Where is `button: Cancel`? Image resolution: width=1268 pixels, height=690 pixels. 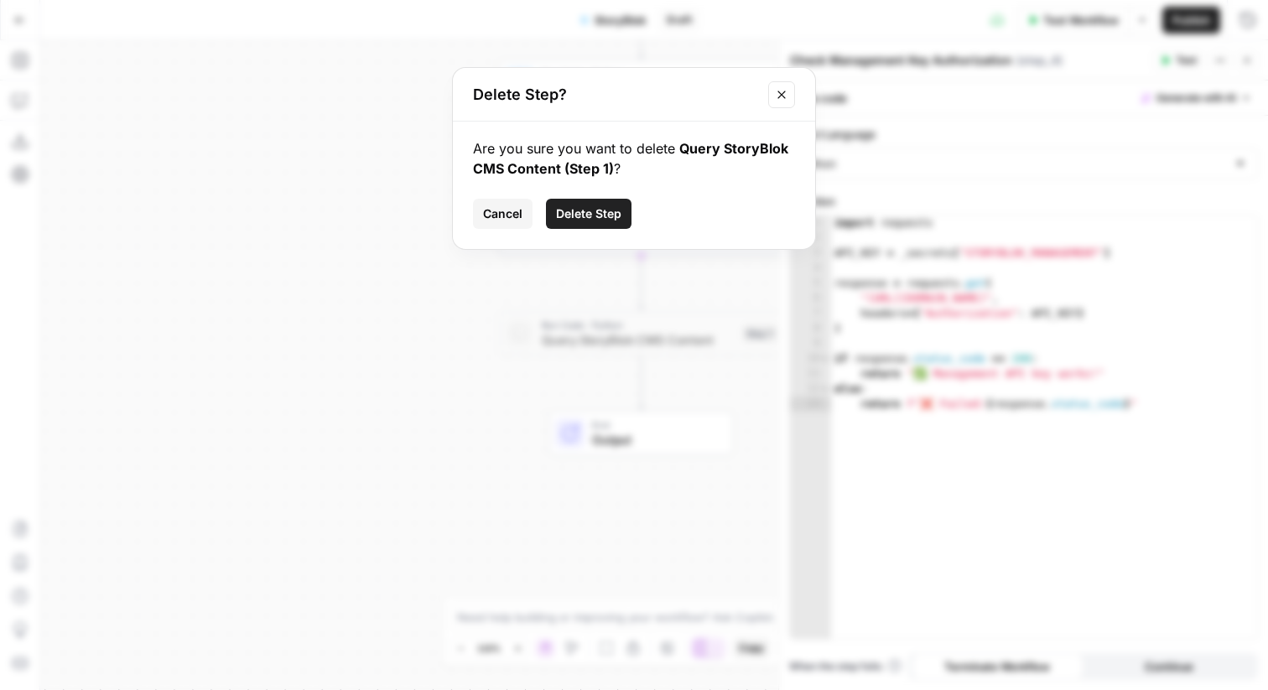 button: Cancel is located at coordinates (502, 214).